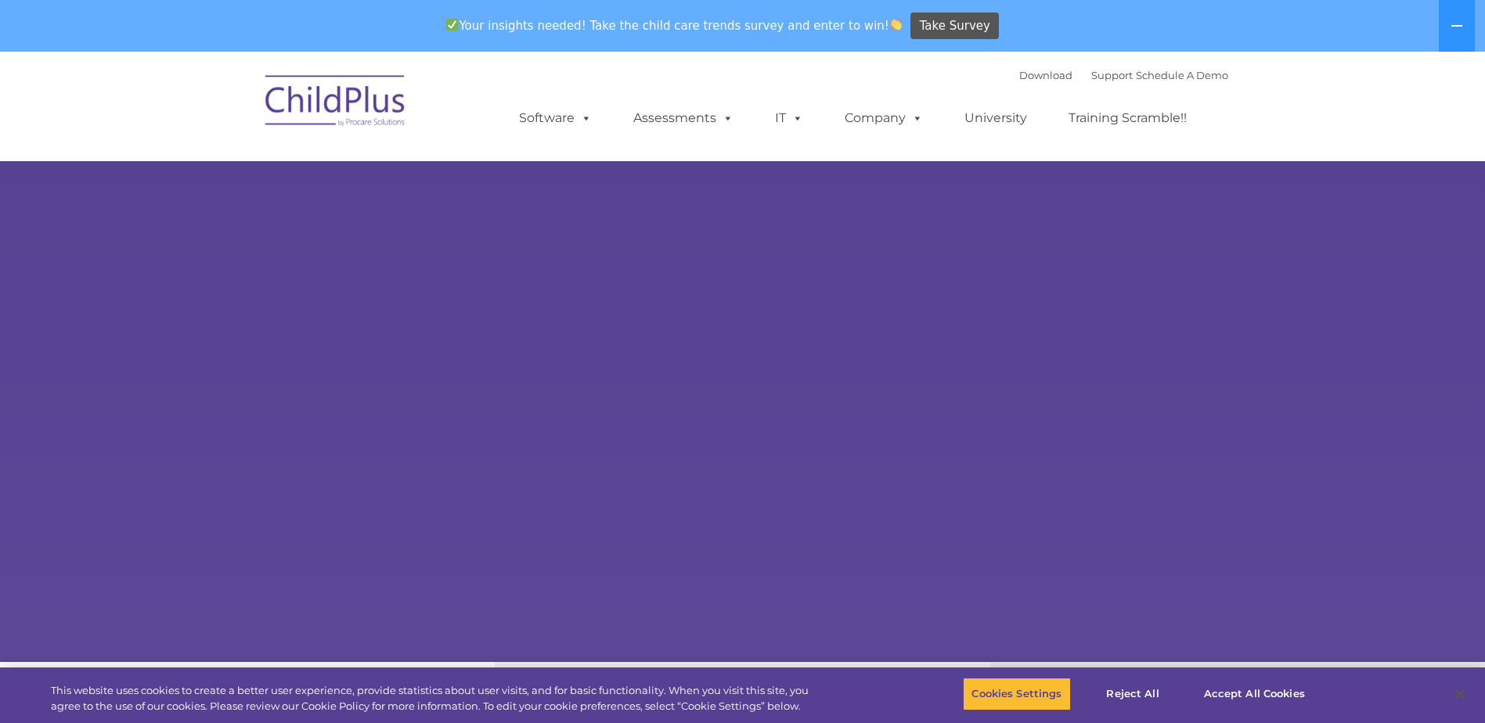 This screenshot has width=1485, height=723. I want to click on button: Accept All Cookies, so click(1254, 694).